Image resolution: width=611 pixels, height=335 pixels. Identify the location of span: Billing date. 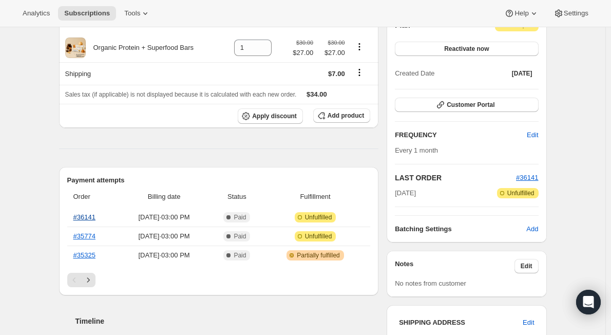
(164, 196).